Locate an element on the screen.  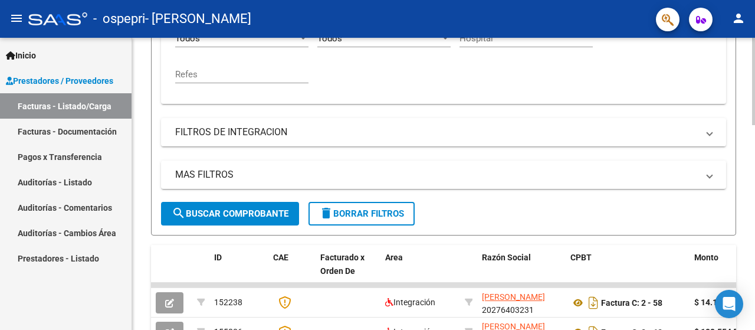
span: Facturado x Orden De is located at coordinates (342, 264).